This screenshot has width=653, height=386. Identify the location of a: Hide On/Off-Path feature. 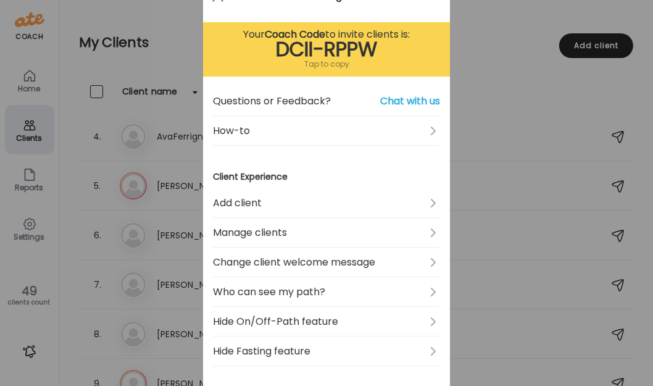
(326, 321).